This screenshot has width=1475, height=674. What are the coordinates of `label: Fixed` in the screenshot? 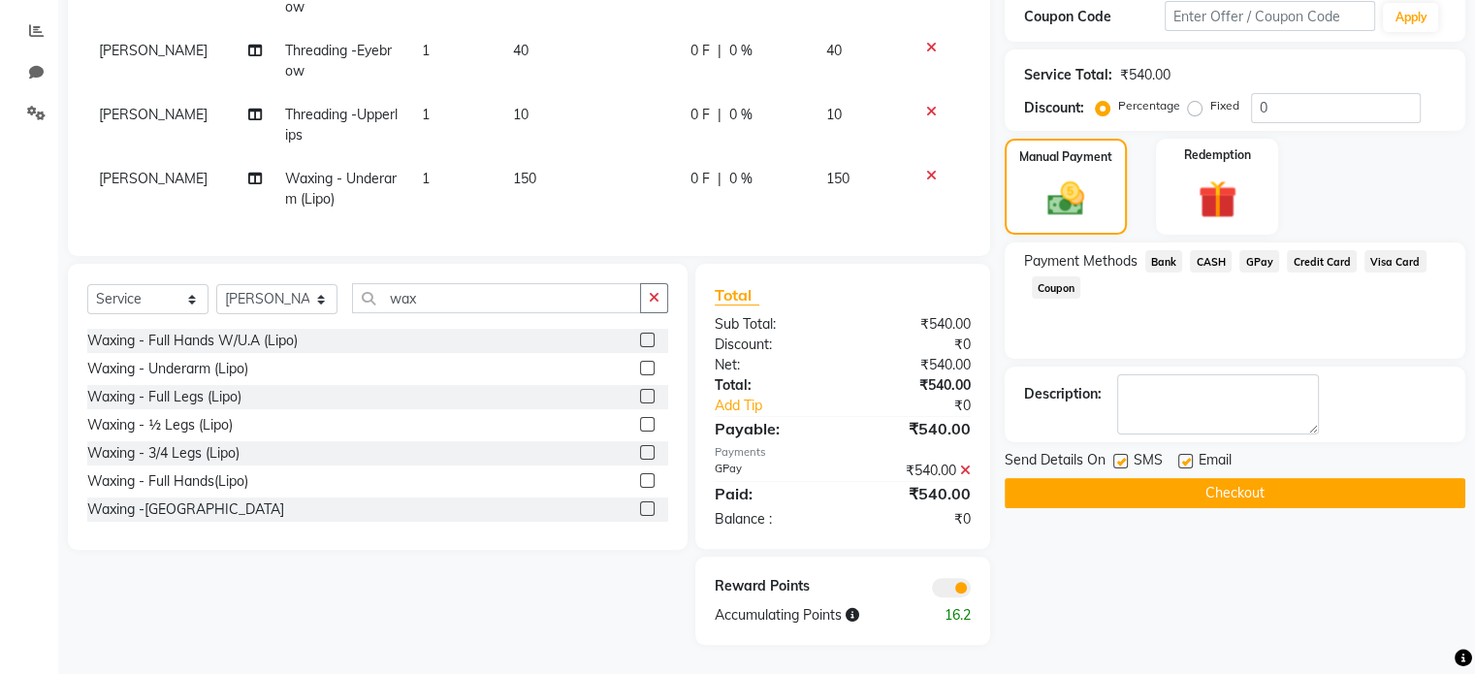 It's located at (1224, 106).